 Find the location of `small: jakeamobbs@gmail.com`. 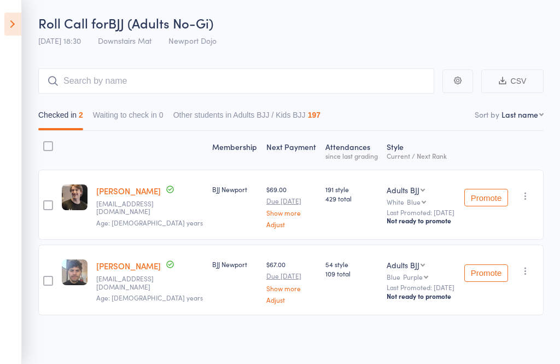

small: jakeamobbs@gmail.com is located at coordinates (132, 282).